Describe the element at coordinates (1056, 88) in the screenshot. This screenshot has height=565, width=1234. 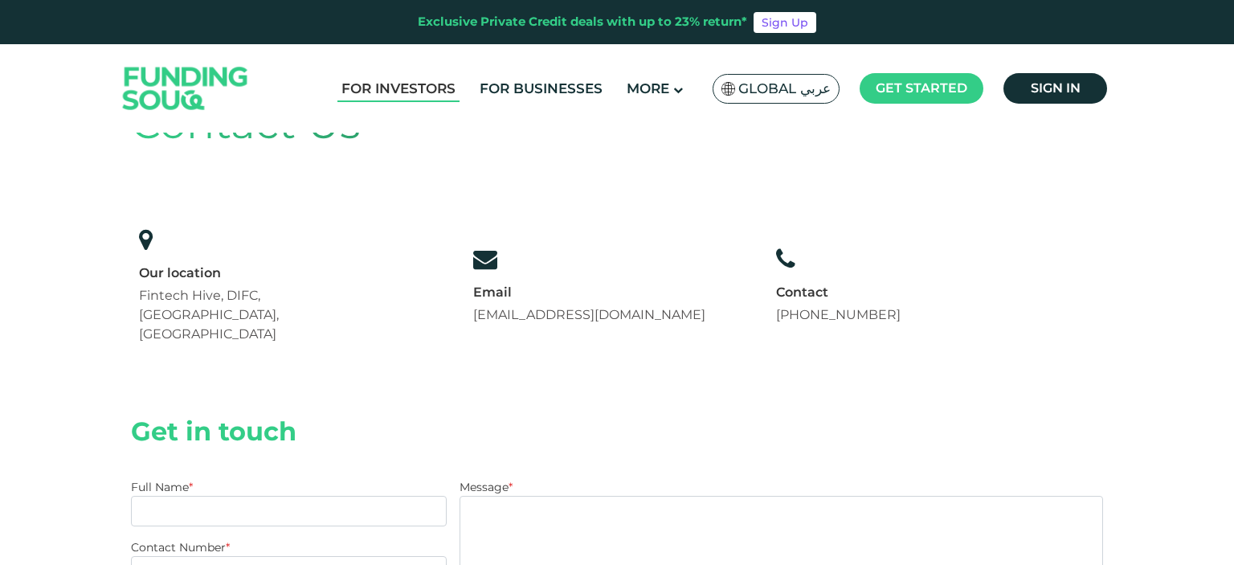
I see `span: Sign in` at that location.